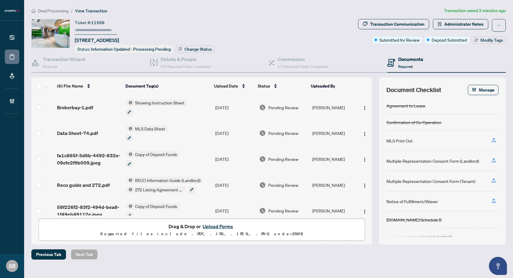 This screenshot has height=278, width=513. I want to click on span: Information Updated - Processing Pending, so click(131, 49).